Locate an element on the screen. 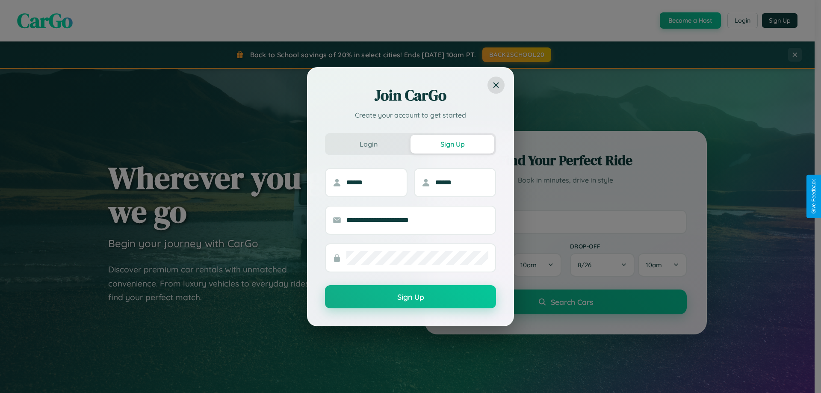  p: Create your account to get started is located at coordinates (410, 115).